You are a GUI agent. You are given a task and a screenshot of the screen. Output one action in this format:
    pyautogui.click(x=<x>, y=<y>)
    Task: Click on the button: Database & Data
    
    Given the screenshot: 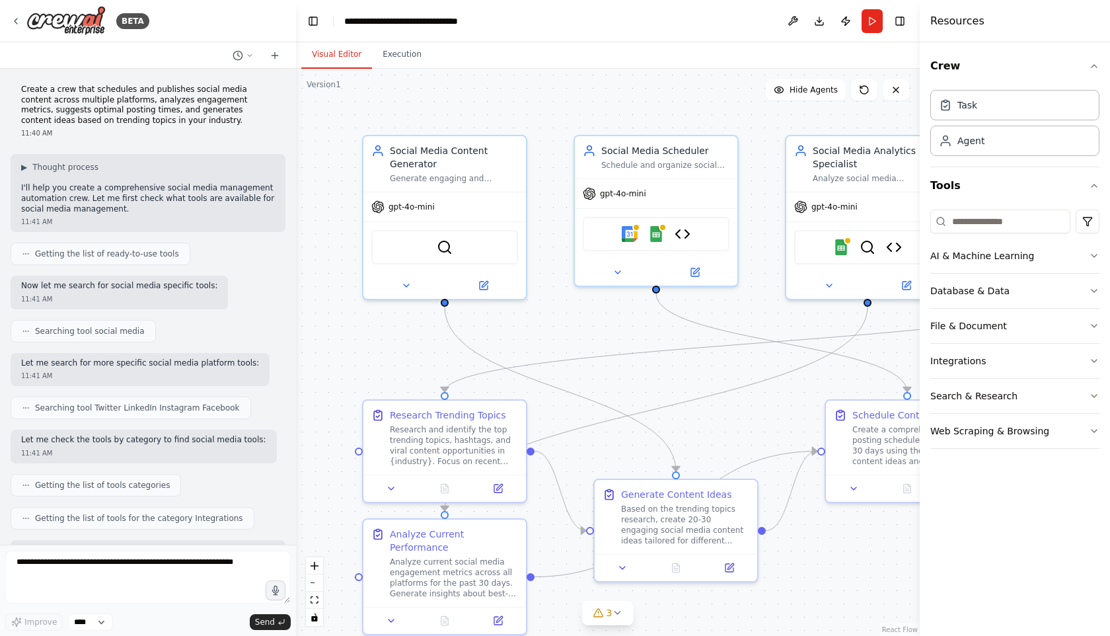 What is the action you would take?
    pyautogui.click(x=1015, y=291)
    